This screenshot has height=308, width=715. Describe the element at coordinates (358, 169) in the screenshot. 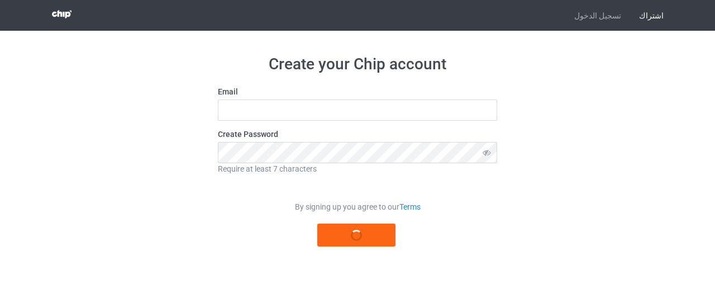

I see `div: Require at least 7 characters` at that location.